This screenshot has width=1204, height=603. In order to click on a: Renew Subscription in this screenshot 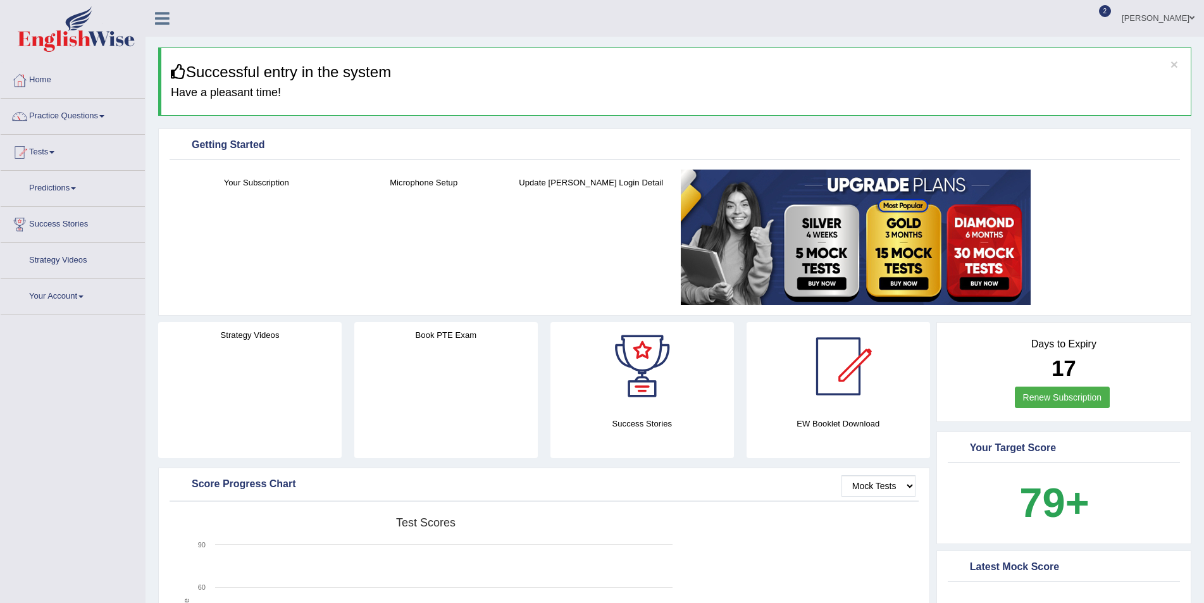, I will do `click(1062, 397)`.